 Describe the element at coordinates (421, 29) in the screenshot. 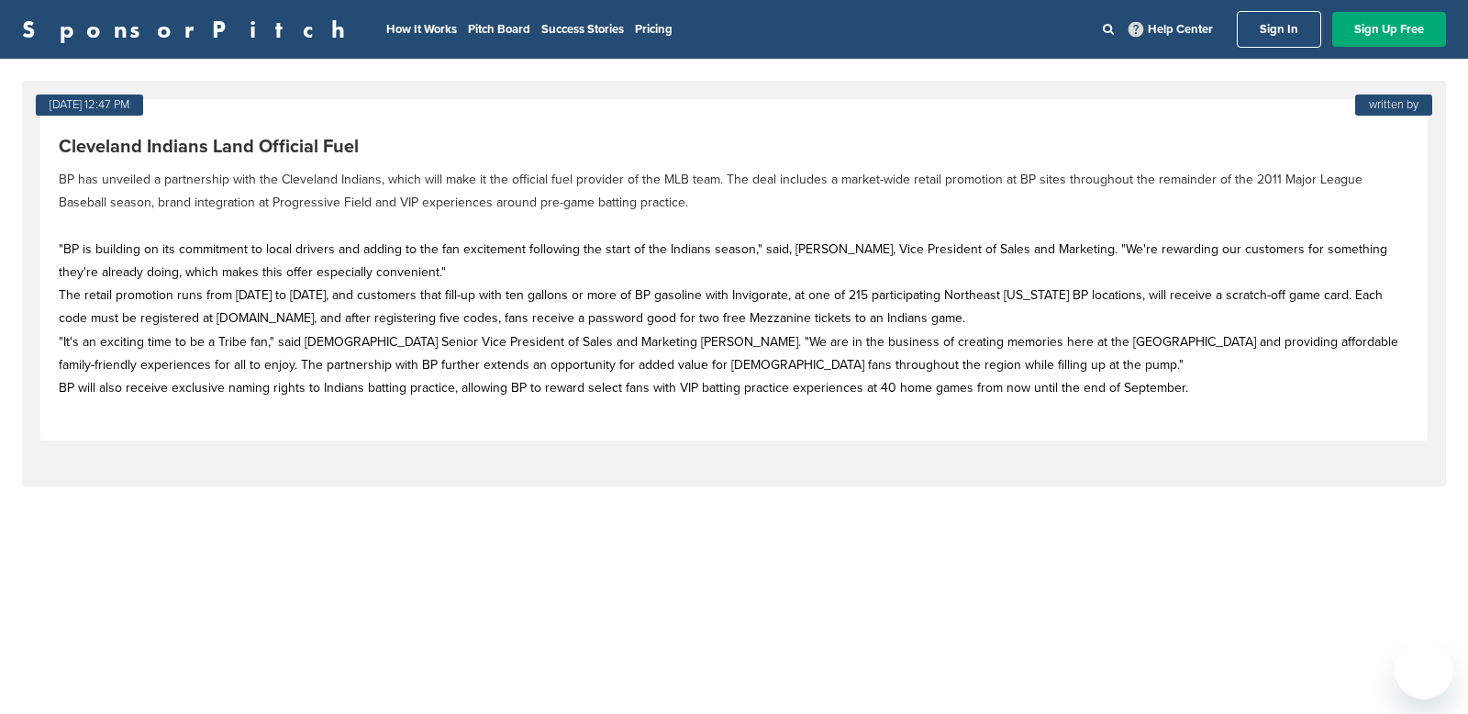

I see `a: How It Works` at that location.